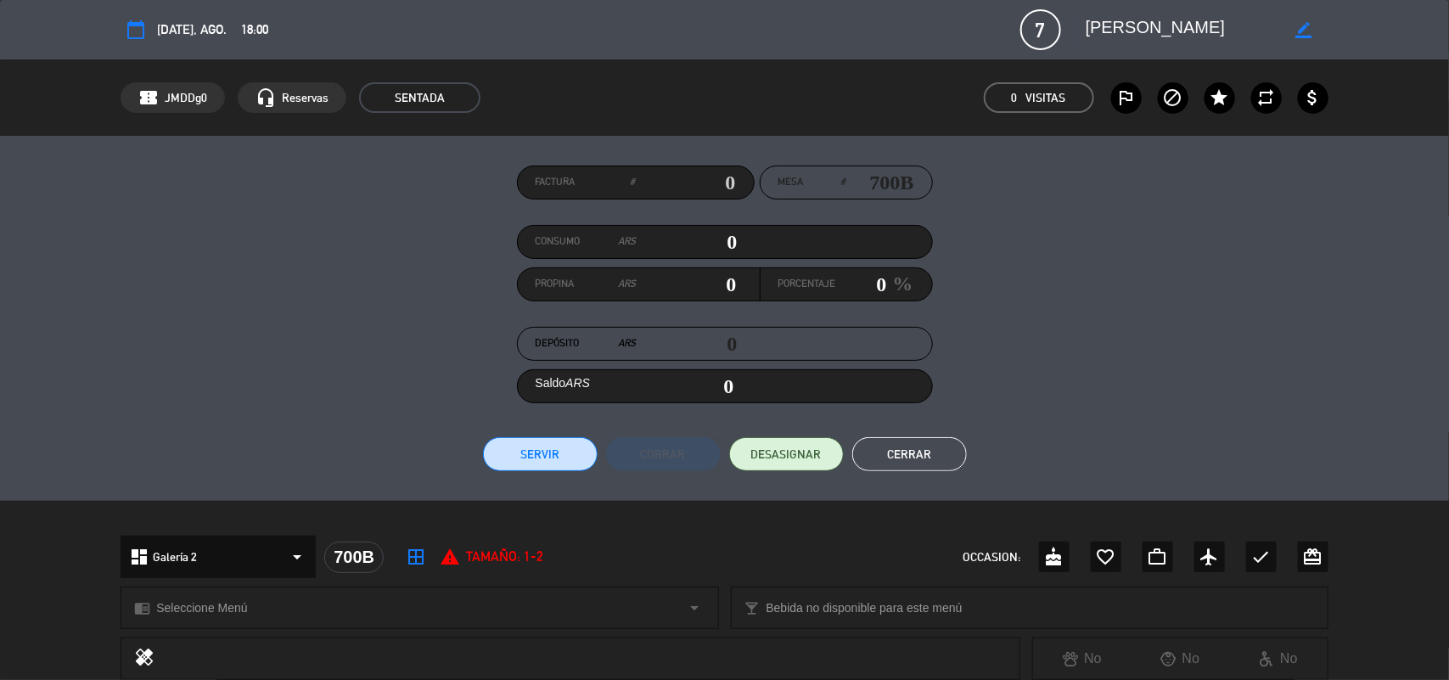 This screenshot has width=1449, height=680. Describe the element at coordinates (1314, 557) in the screenshot. I see `i: card_giftcard` at that location.